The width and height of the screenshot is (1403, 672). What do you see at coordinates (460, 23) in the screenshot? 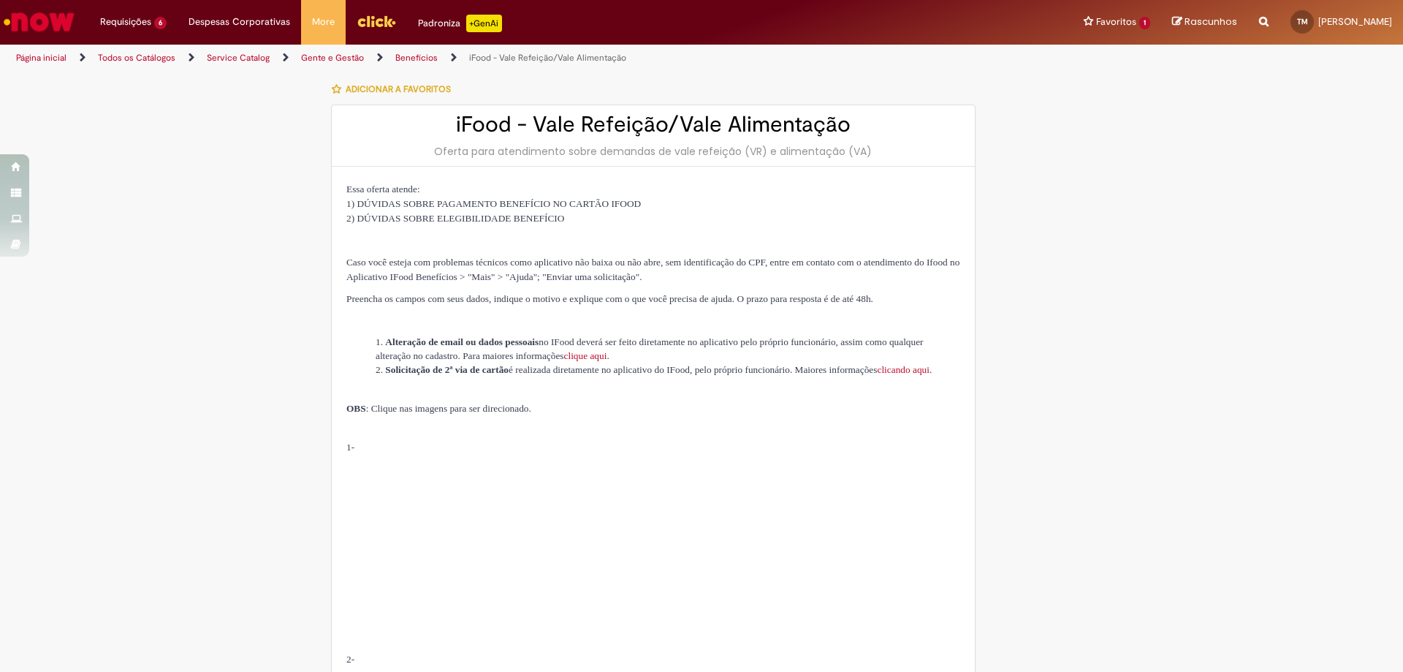
I see `div: Padroniza` at bounding box center [460, 23].